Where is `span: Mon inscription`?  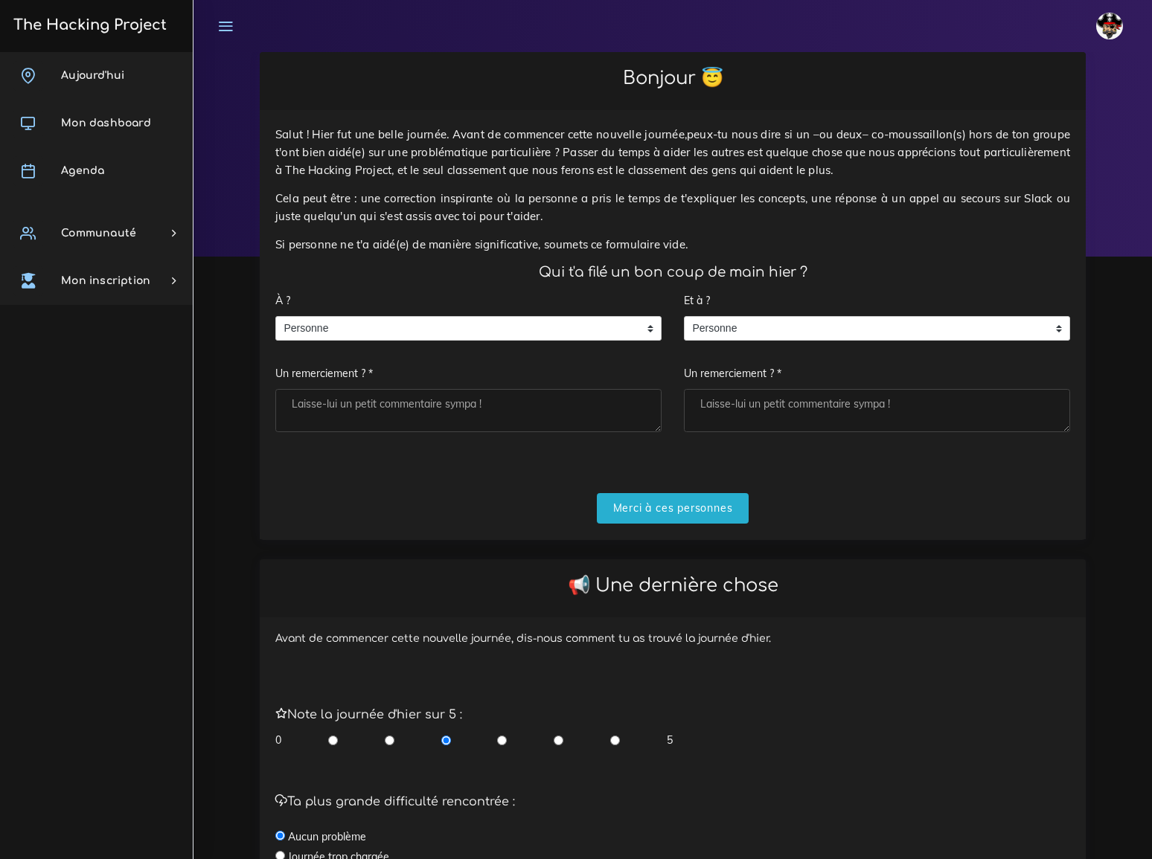 span: Mon inscription is located at coordinates (106, 280).